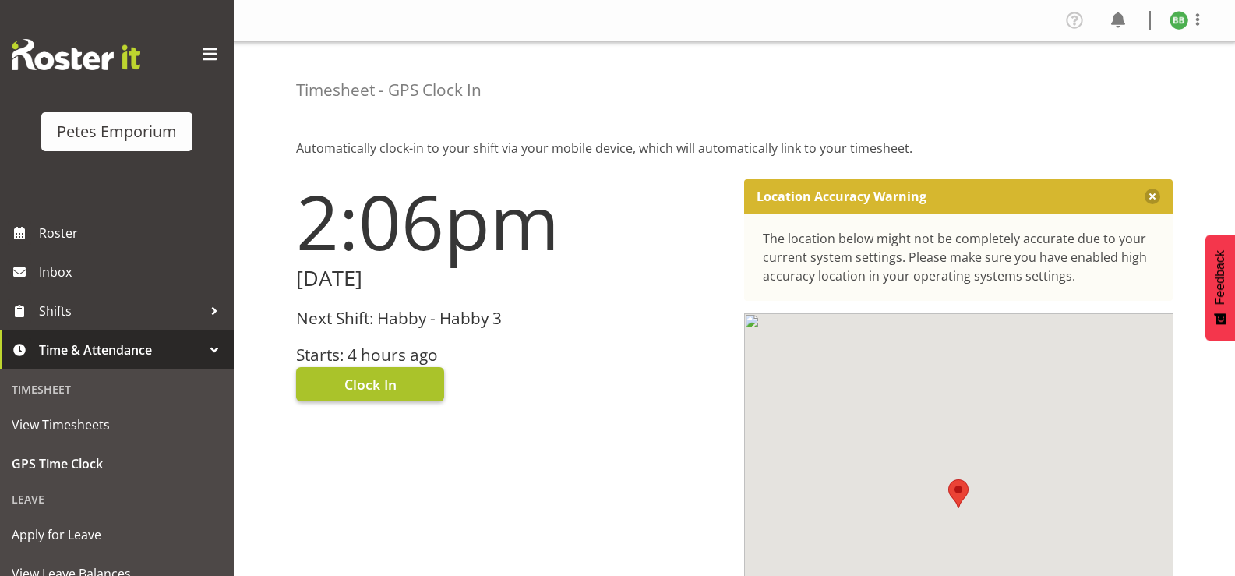 This screenshot has height=576, width=1235. What do you see at coordinates (510, 221) in the screenshot?
I see `h1: 2:06pm` at bounding box center [510, 221].